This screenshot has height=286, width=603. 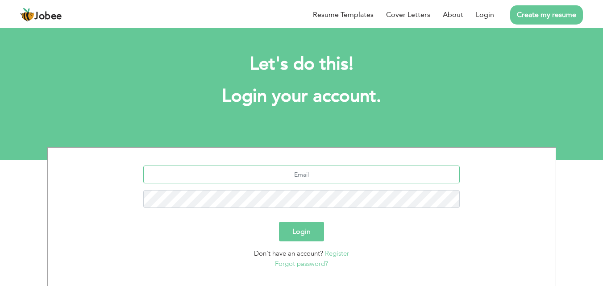 I want to click on span: Don't have an account?, so click(x=288, y=254).